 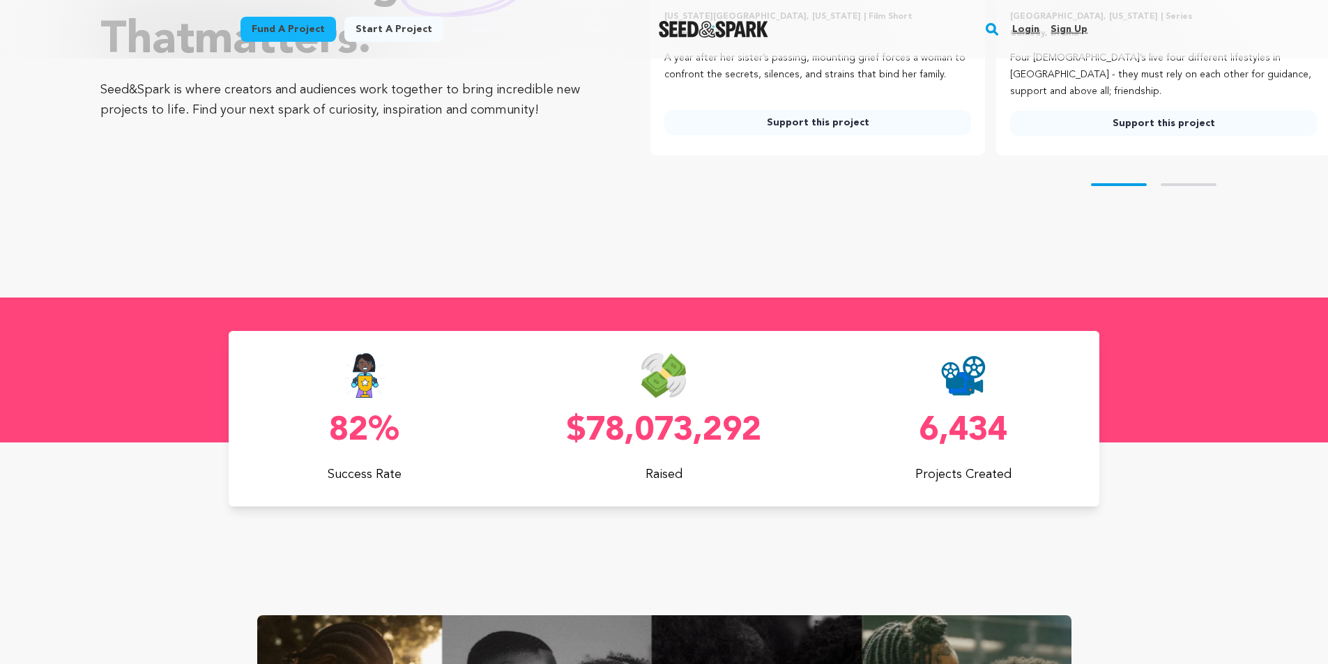 What do you see at coordinates (664, 431) in the screenshot?
I see `p: $78,073,292` at bounding box center [664, 431].